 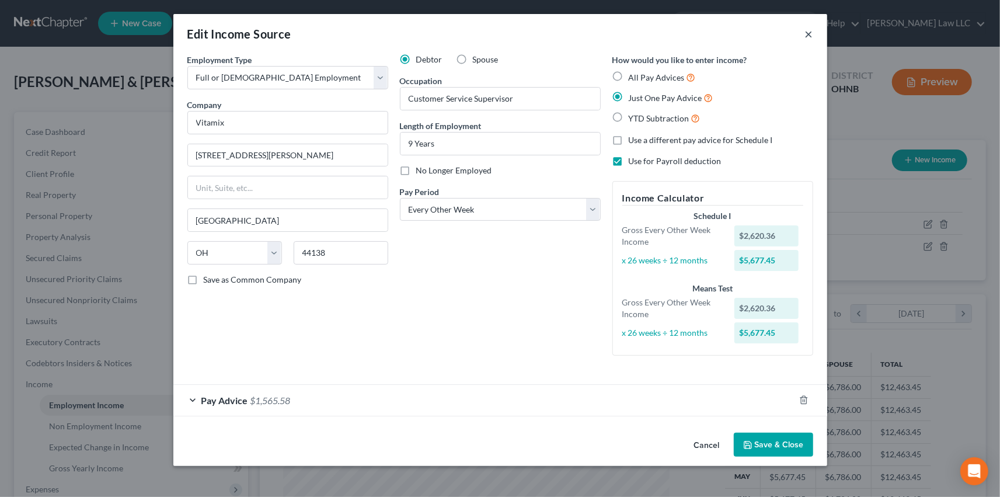 I want to click on span: $1,565.58, so click(x=270, y=400).